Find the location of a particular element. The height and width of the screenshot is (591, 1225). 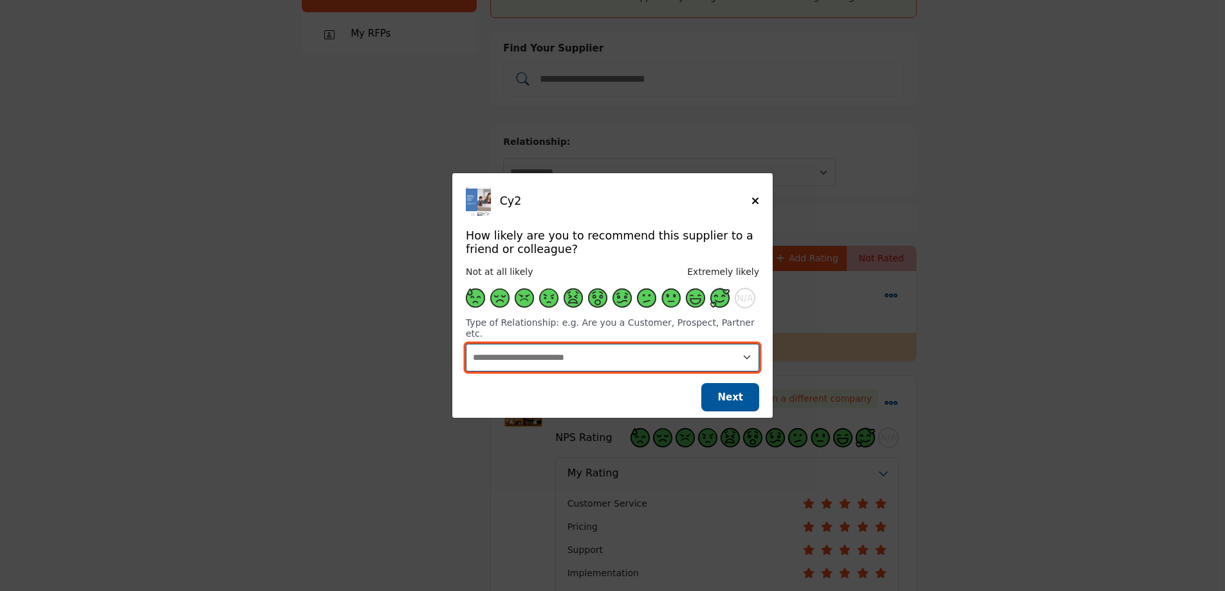

button: N/A is located at coordinates (745, 298).